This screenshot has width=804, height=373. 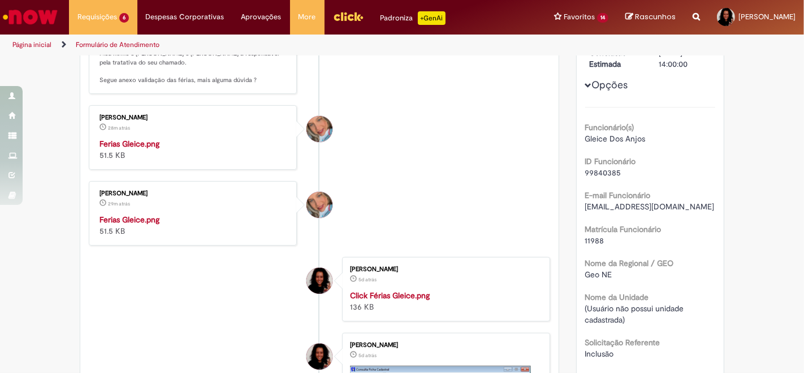 I want to click on time: 30/09/2025 13:23:09, so click(x=119, y=204).